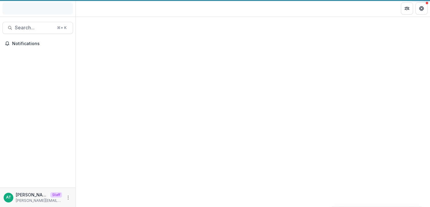 The width and height of the screenshot is (430, 207). Describe the element at coordinates (8, 197) in the screenshot. I see `div: Anna Test` at that location.